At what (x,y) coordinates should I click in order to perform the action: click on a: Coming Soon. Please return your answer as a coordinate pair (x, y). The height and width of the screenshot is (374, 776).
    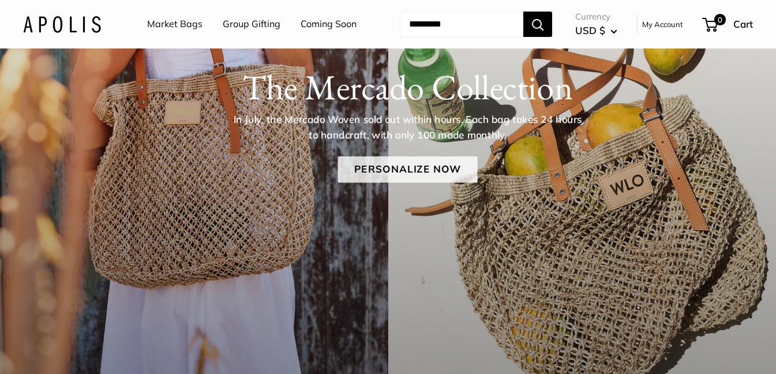
    Looking at the image, I should click on (328, 24).